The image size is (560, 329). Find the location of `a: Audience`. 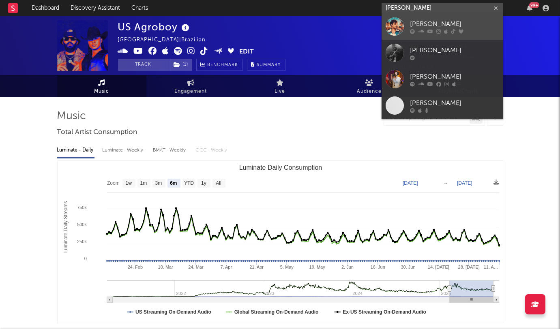

a: Audience is located at coordinates (369, 86).